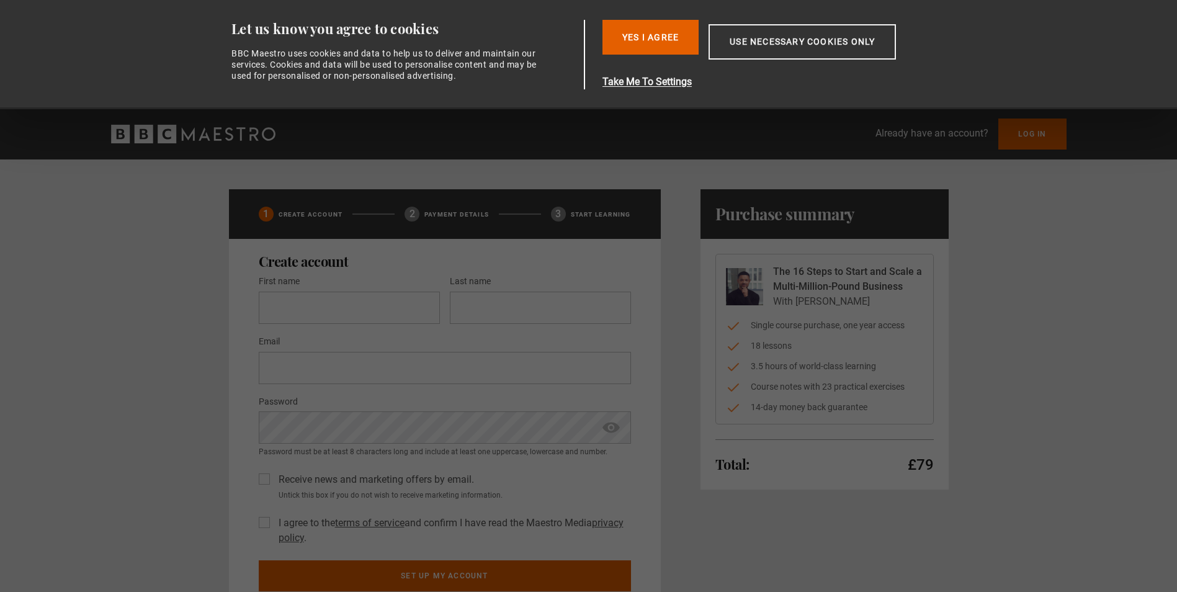 This screenshot has width=1177, height=592. Describe the element at coordinates (601, 214) in the screenshot. I see `p: Start learning` at that location.